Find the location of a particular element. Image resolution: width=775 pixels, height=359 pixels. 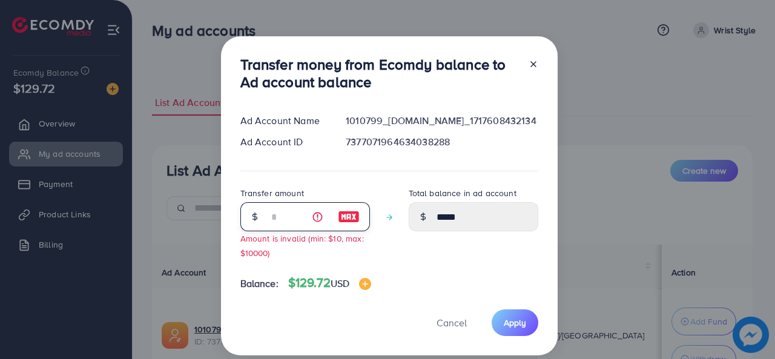

button: Cancel is located at coordinates (452, 322).